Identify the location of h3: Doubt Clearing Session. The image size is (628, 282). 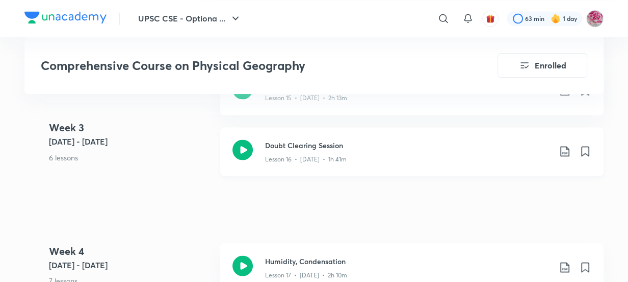
(408, 144).